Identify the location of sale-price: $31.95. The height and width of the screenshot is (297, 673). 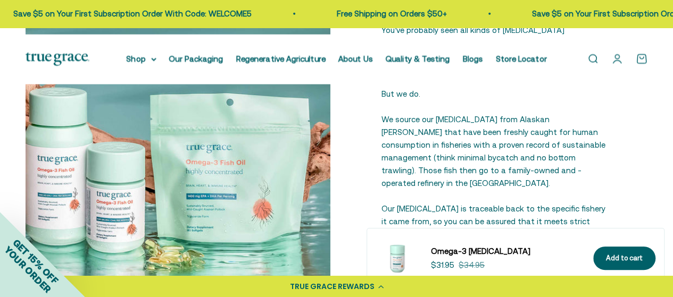
(442, 265).